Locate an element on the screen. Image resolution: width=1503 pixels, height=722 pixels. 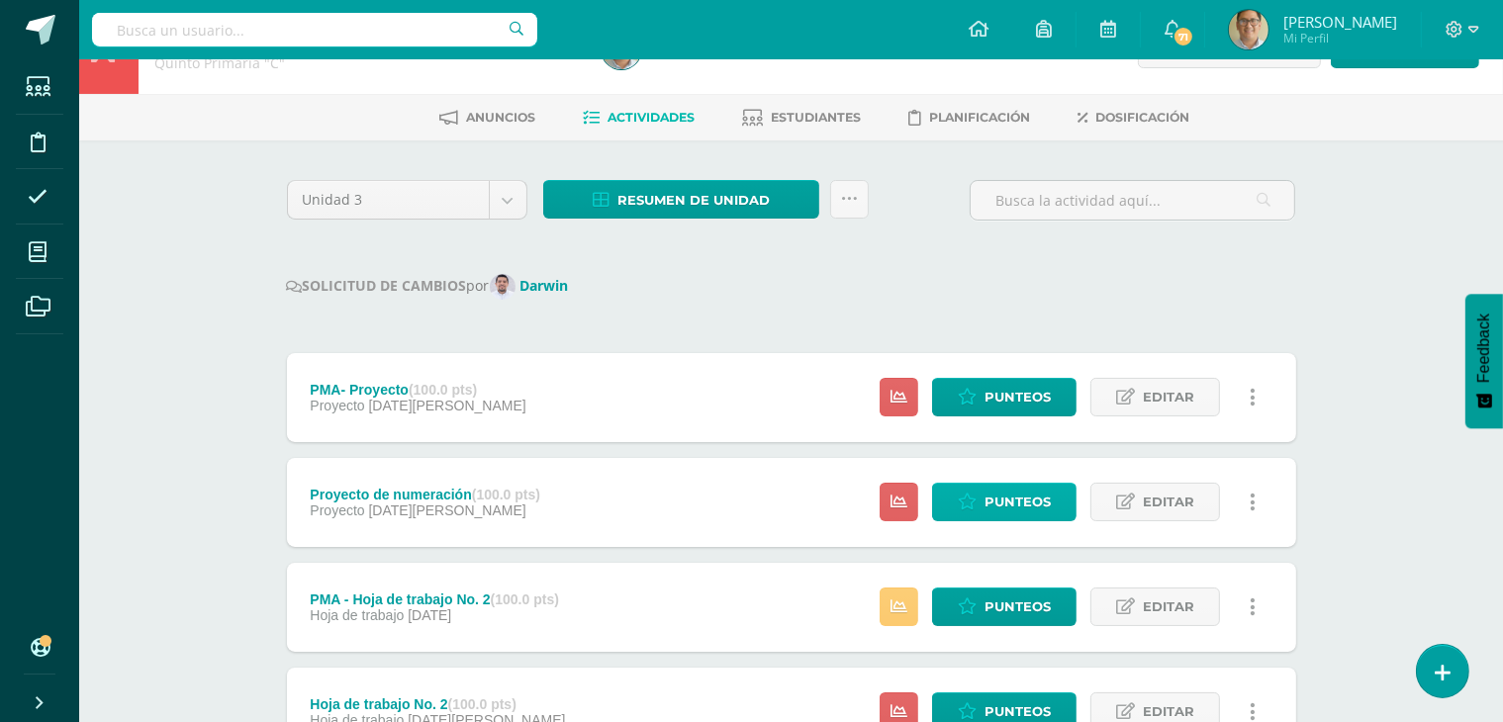
img: d0658016b81b509c4b7b73f479533c4d.png is located at coordinates (1249, 30).